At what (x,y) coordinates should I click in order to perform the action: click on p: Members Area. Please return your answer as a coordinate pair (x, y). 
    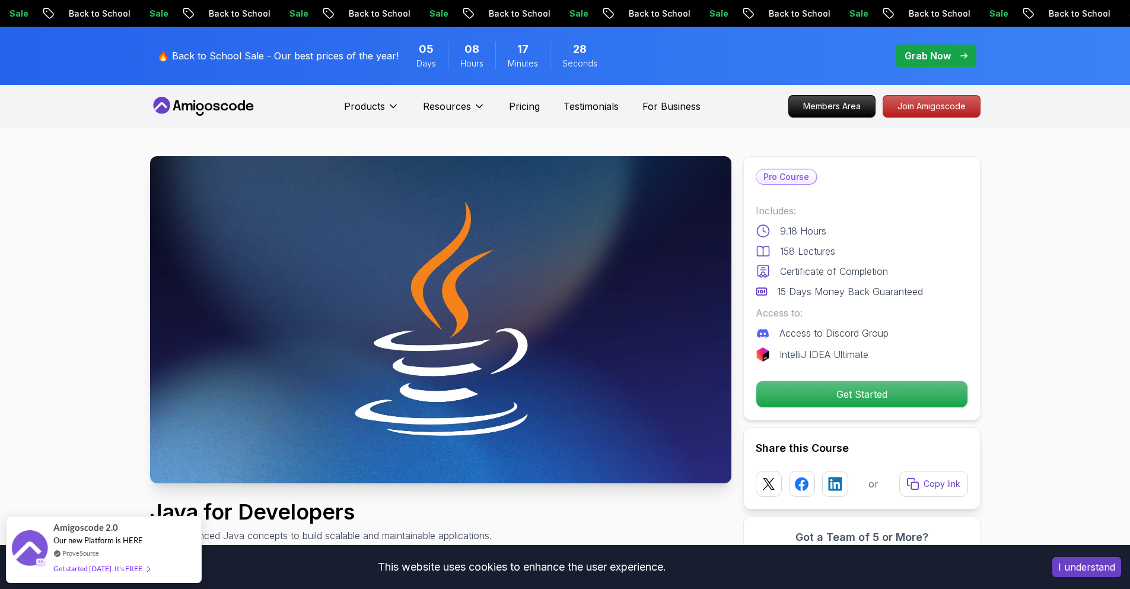
    Looking at the image, I should click on (832, 106).